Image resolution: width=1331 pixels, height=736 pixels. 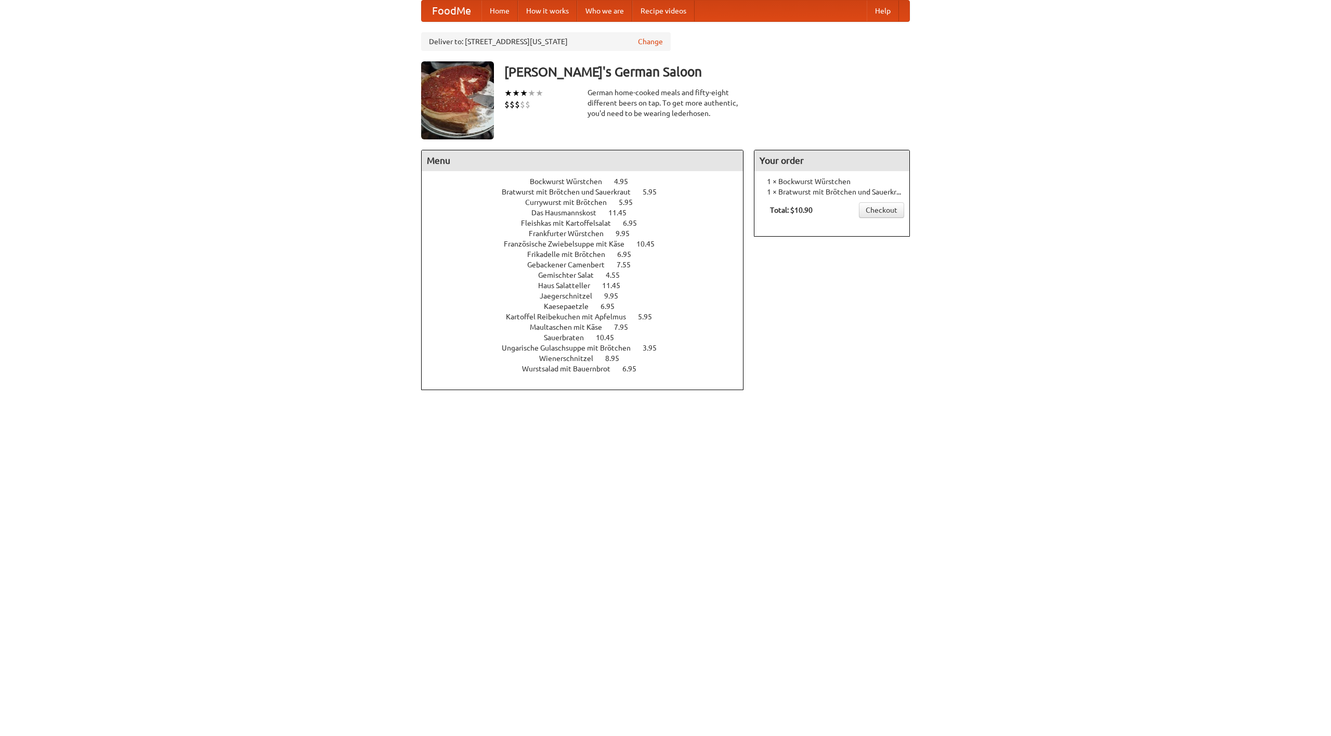 What do you see at coordinates (588, 306) in the screenshot?
I see `a: Kaesepaetzle 6.95` at bounding box center [588, 306].